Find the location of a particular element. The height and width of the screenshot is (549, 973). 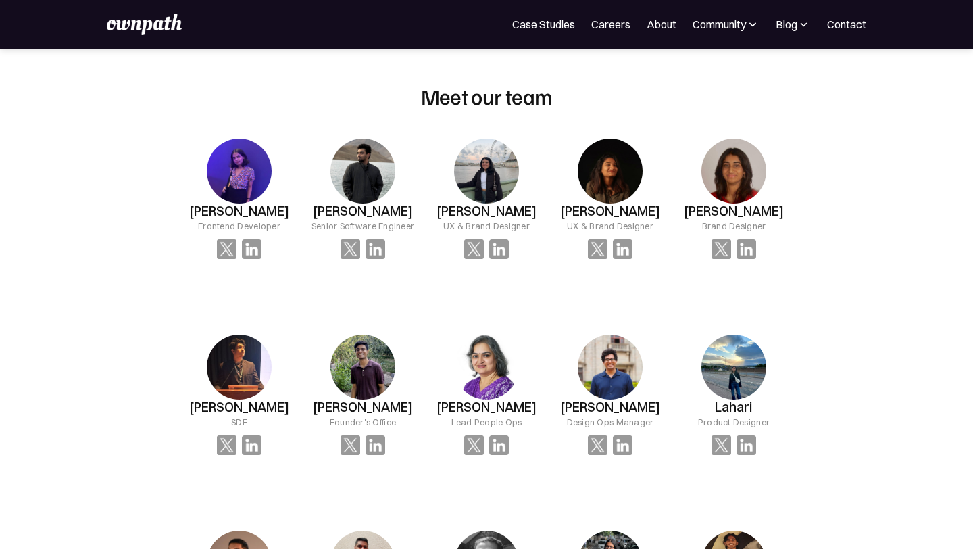

a: Case Studies is located at coordinates (543, 24).